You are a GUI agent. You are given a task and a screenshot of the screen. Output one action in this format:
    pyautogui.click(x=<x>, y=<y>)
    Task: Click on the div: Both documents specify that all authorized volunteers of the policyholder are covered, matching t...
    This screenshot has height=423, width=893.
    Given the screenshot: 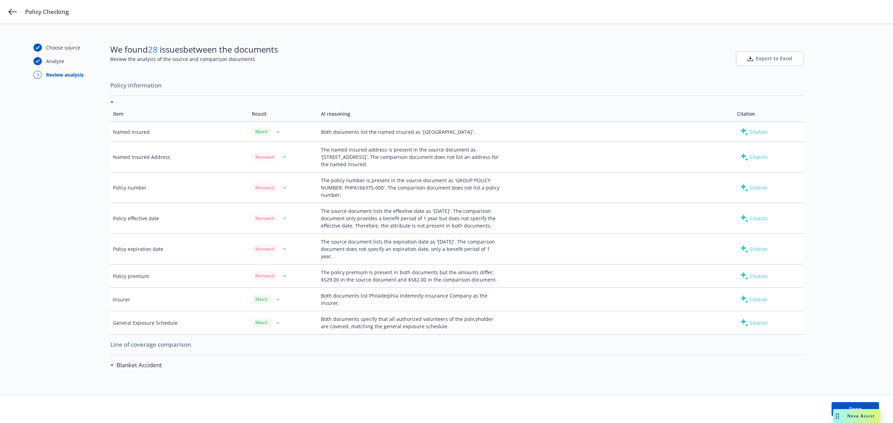 What is the action you would take?
    pyautogui.click(x=410, y=323)
    